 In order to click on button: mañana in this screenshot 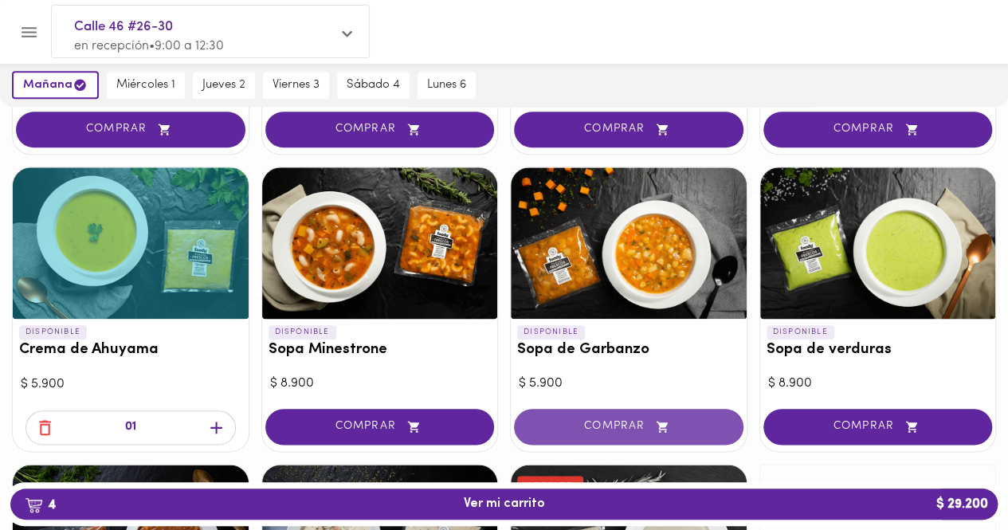, I will do `click(55, 84)`.